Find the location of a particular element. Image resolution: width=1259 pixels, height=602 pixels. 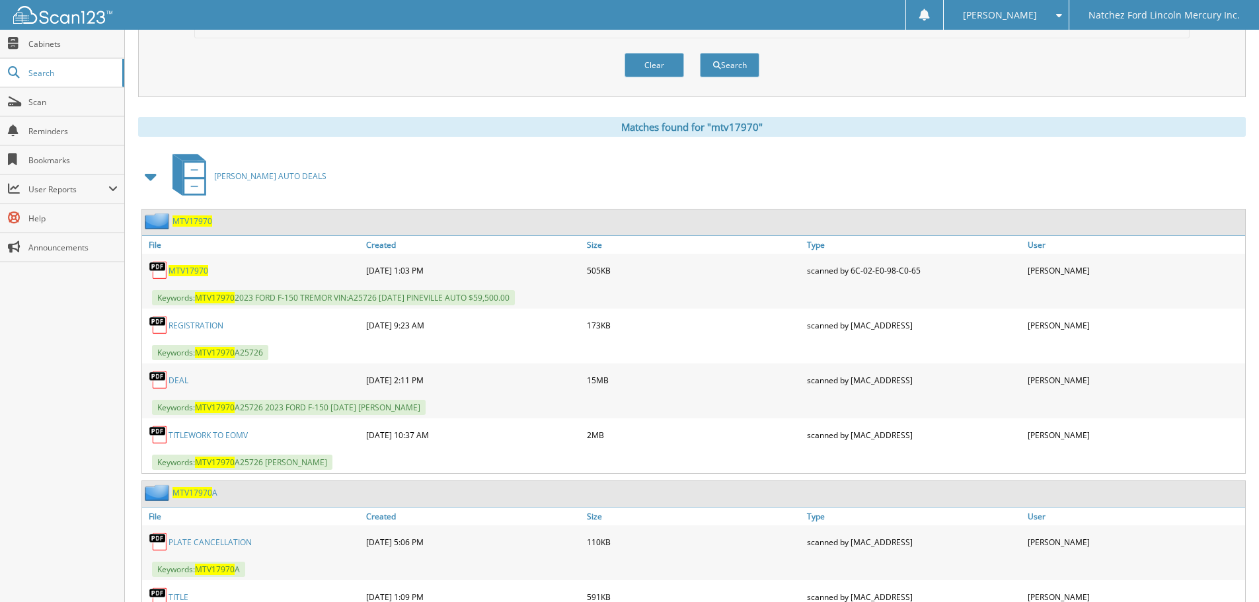

span: Scan is located at coordinates (73, 102).